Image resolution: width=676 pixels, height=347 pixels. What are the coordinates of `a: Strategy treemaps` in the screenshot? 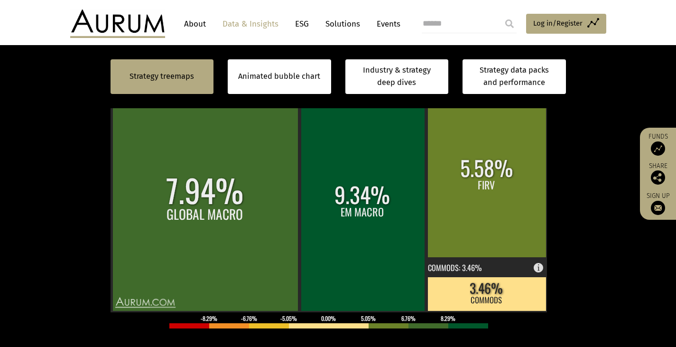 It's located at (162, 76).